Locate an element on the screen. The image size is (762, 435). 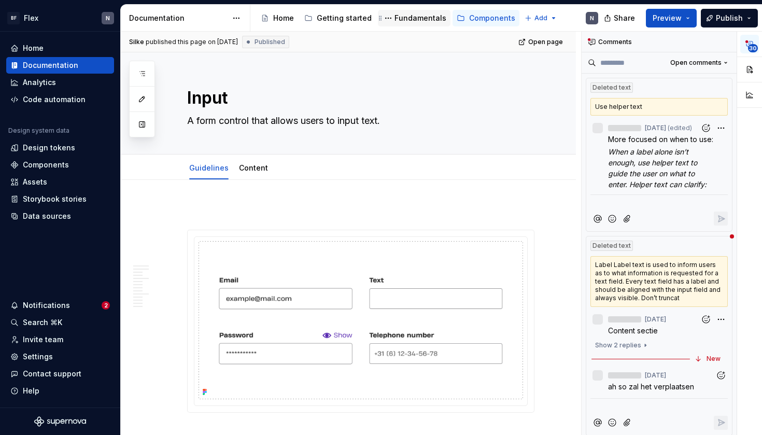
span: Silke is located at coordinates (136, 42).